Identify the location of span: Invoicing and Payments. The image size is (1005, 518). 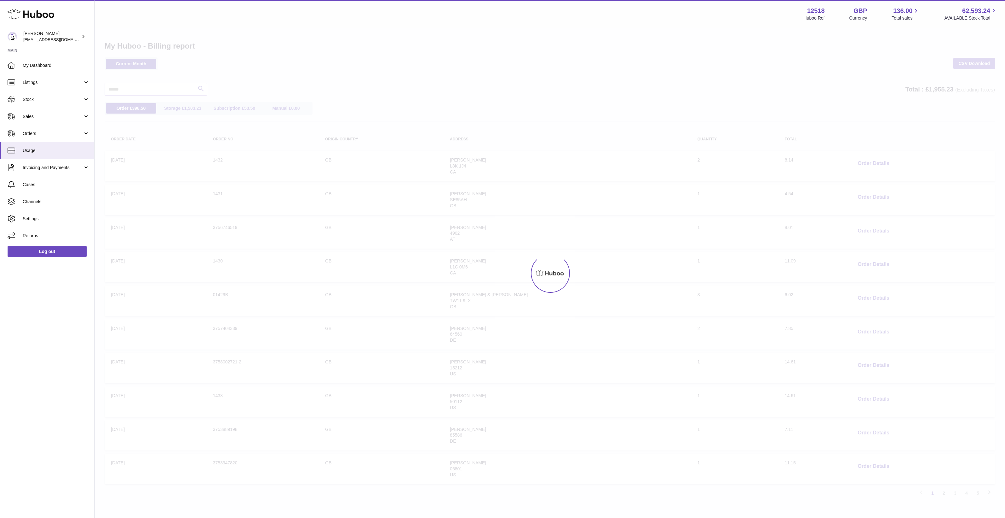
(53, 167).